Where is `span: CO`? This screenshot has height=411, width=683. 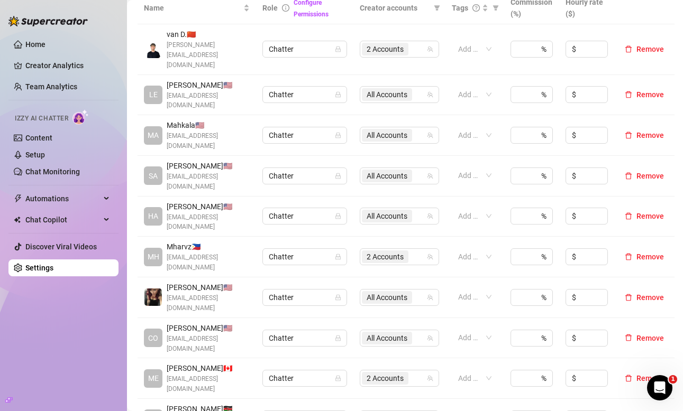
span: CO is located at coordinates (153, 338).